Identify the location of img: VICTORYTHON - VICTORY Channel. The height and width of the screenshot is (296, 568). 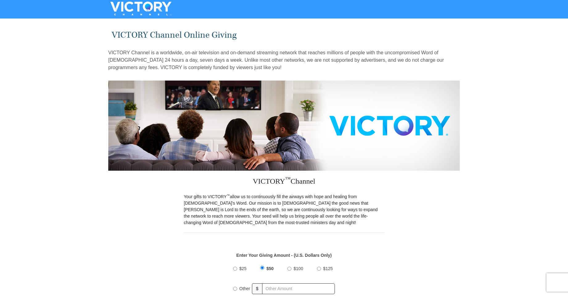
(141, 8).